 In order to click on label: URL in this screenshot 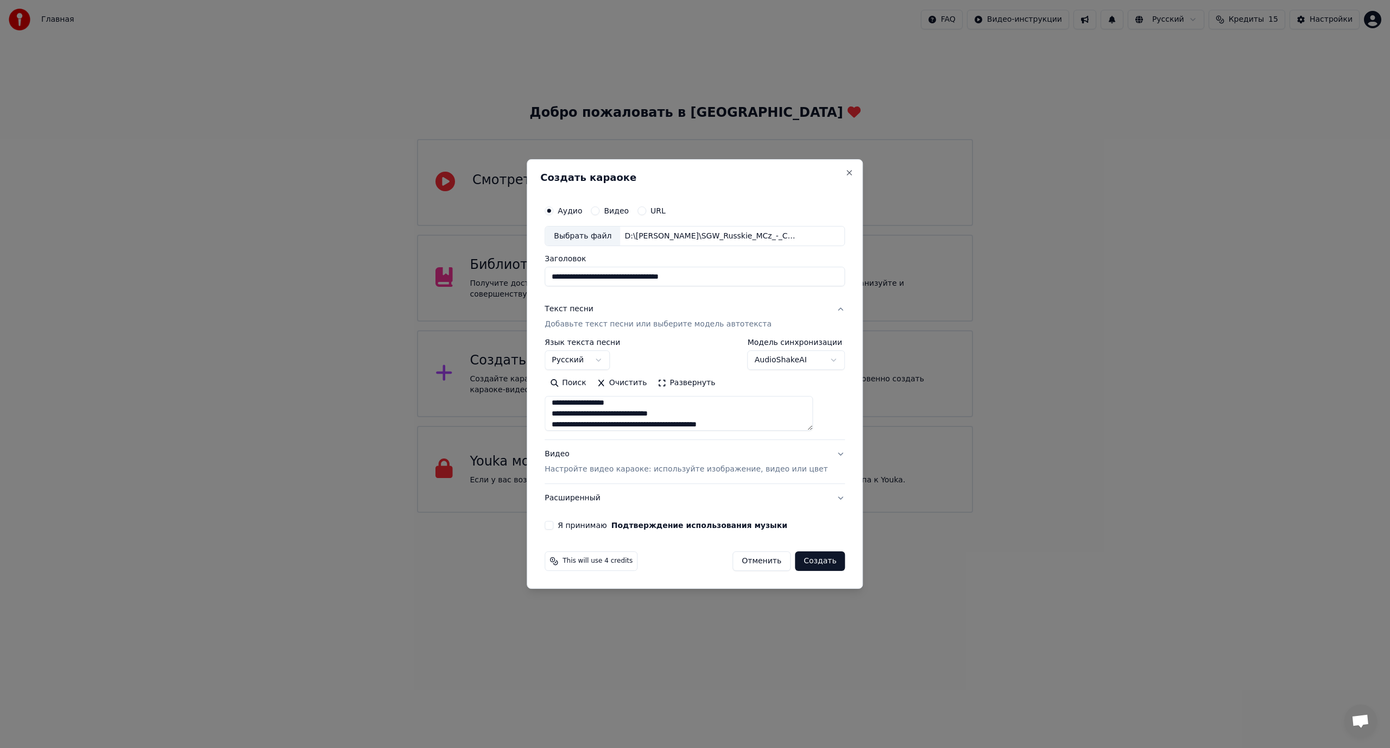, I will do `click(658, 211)`.